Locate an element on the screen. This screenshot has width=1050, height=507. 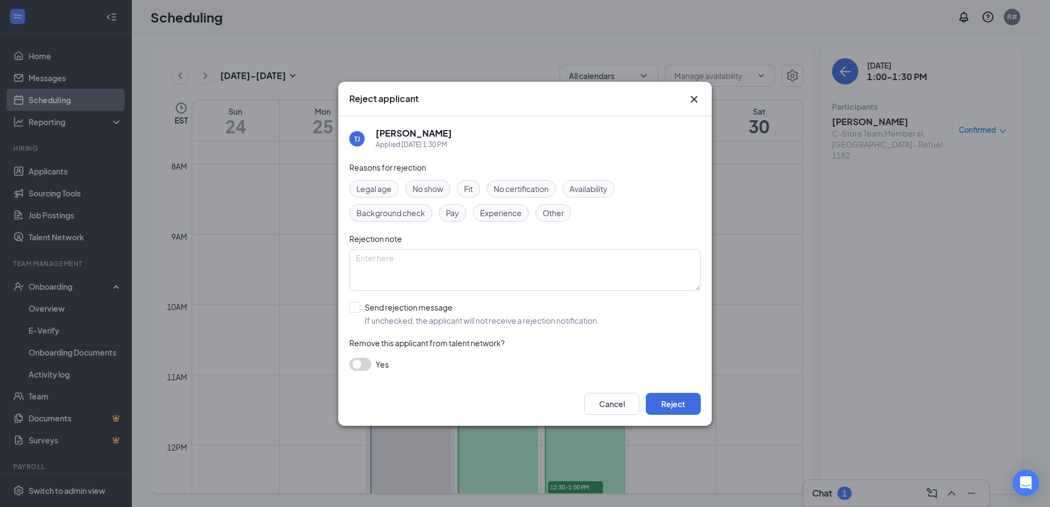
span: Pay is located at coordinates (452, 213).